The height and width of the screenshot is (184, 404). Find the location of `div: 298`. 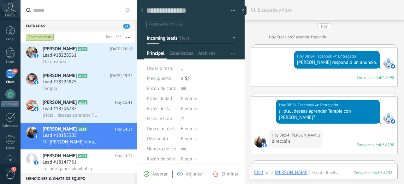

div: 298 is located at coordinates (373, 173).